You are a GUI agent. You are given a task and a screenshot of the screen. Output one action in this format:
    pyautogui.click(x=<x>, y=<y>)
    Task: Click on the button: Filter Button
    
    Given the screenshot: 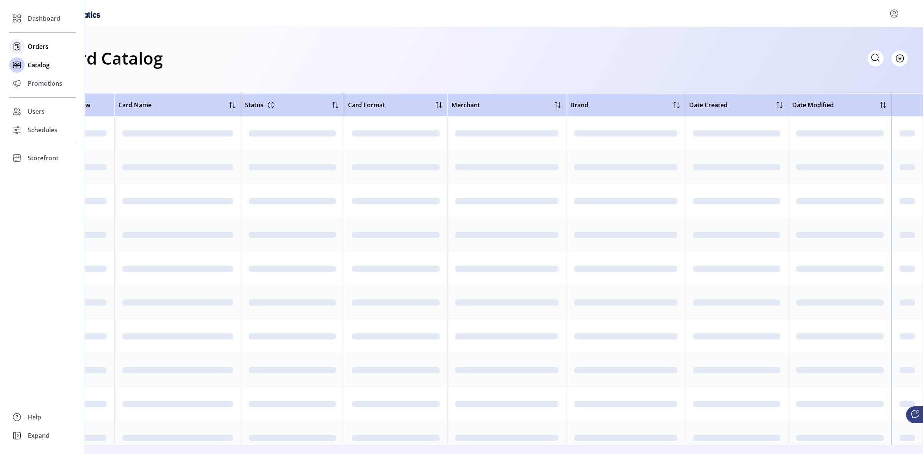 What is the action you would take?
    pyautogui.click(x=900, y=58)
    